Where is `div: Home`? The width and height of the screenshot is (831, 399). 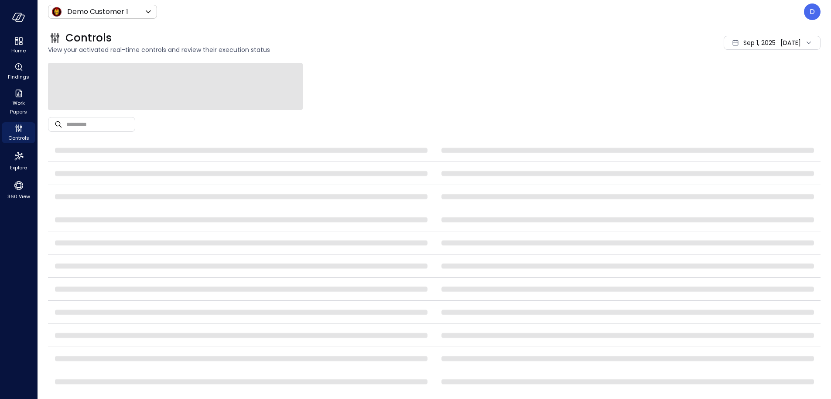 div: Home is located at coordinates (18, 45).